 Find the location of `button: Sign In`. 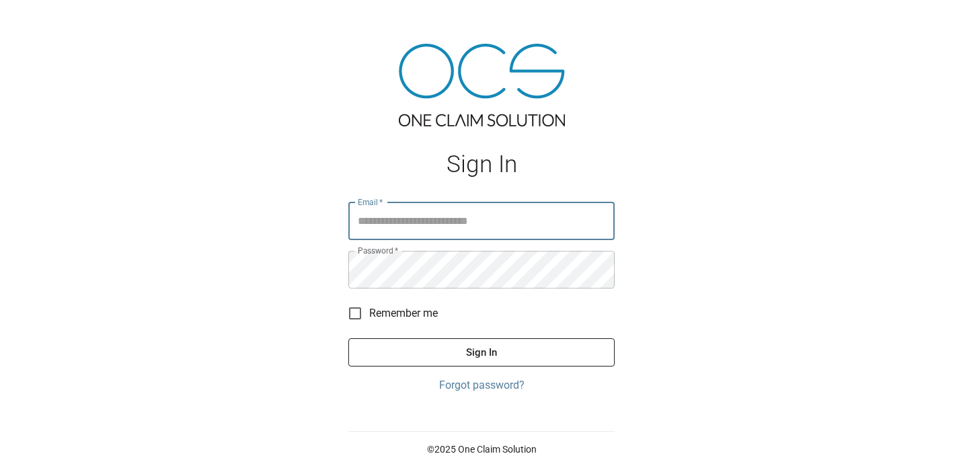

button: Sign In is located at coordinates (481, 352).